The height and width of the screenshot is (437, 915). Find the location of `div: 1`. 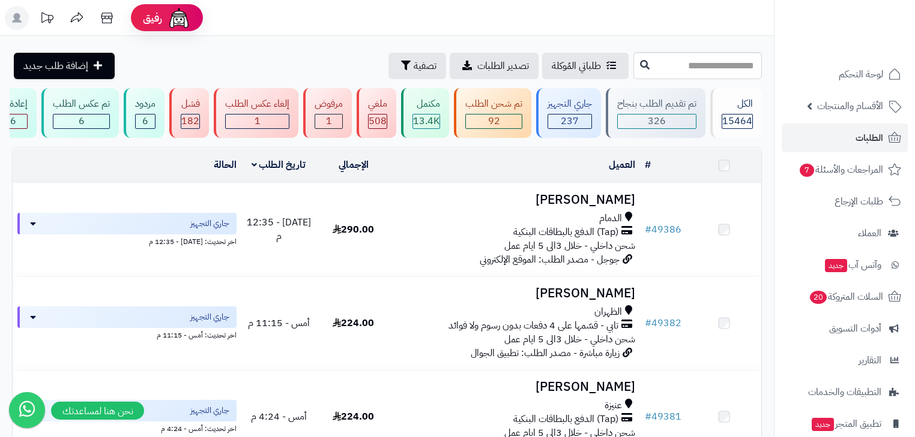

div: 1 is located at coordinates (328, 121).